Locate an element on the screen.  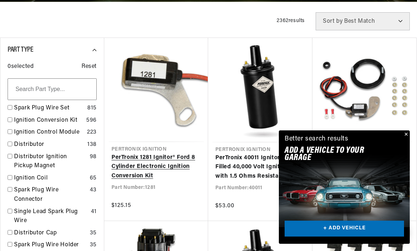
div: 98 is located at coordinates (93, 157).